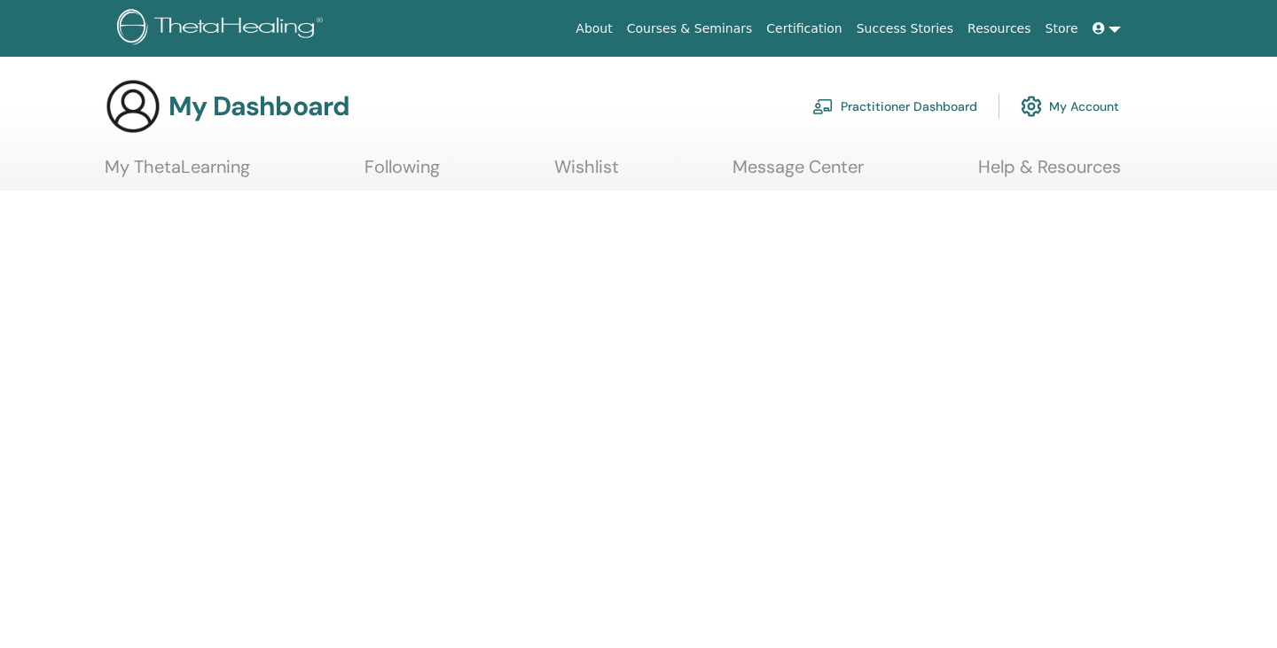 Image resolution: width=1277 pixels, height=648 pixels. What do you see at coordinates (1000, 28) in the screenshot?
I see `a: Resources` at bounding box center [1000, 28].